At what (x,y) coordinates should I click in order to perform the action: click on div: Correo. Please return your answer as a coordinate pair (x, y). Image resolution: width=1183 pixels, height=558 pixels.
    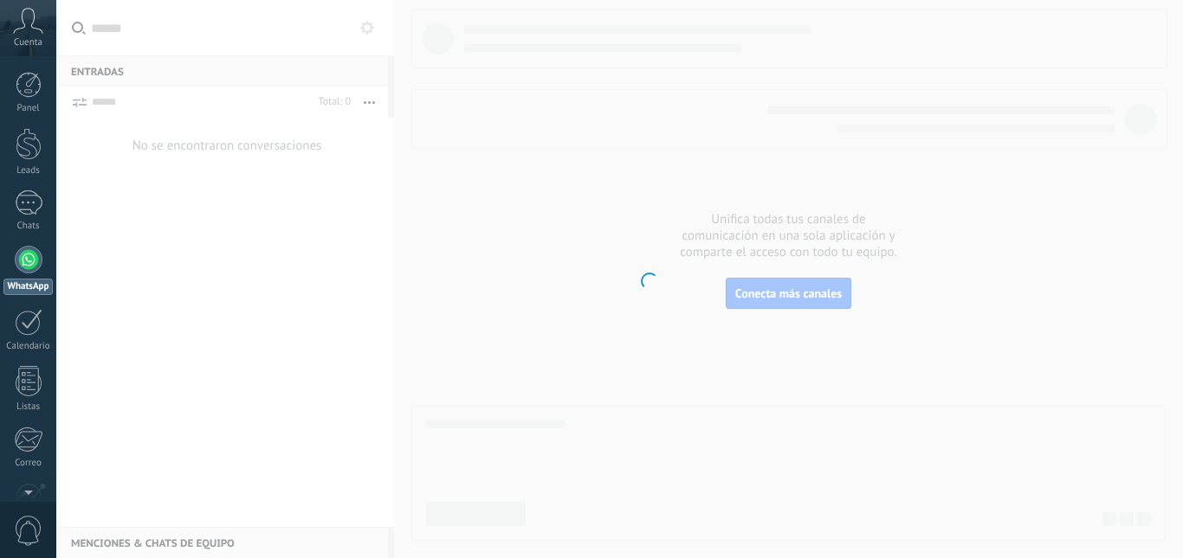
    Looking at the image, I should click on (29, 463).